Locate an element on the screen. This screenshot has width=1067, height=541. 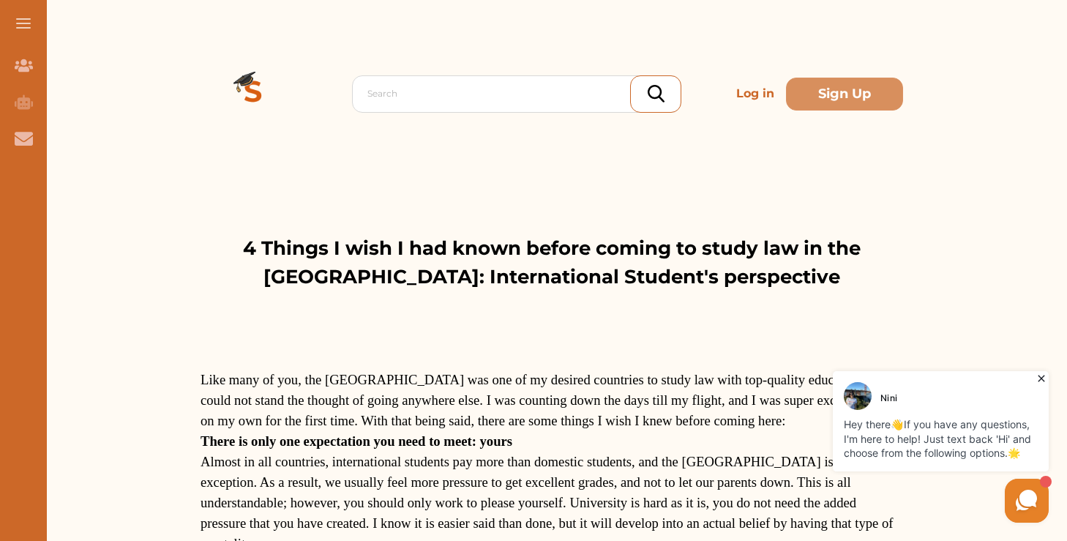
p: Hey there If you have any questions, I'm here to help! Just text back 'Hi' and choose from the fo... is located at coordinates (225, 71).